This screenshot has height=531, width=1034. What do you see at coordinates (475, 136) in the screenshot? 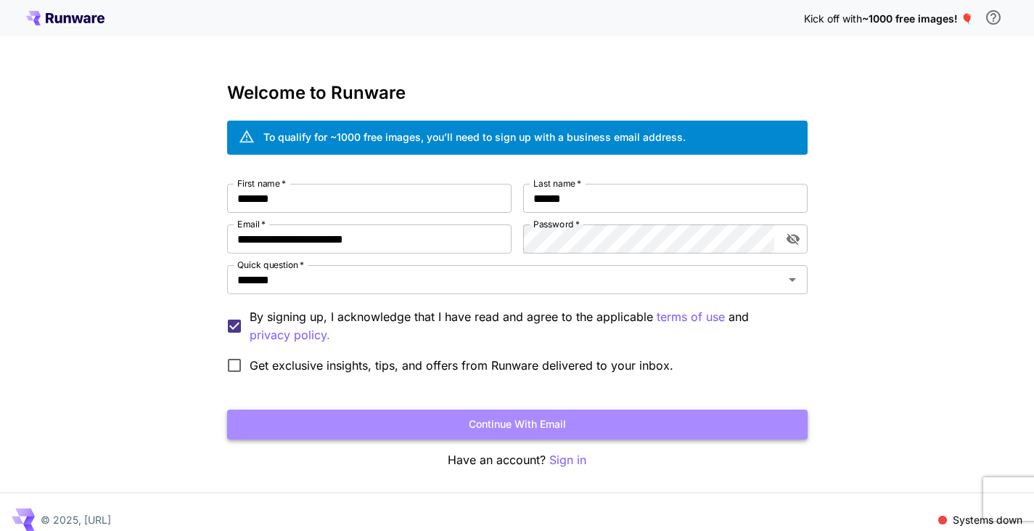
I see `div: To qualify for ~1000 free images, you’ll need to sign up with a business email address.` at bounding box center [475, 136].